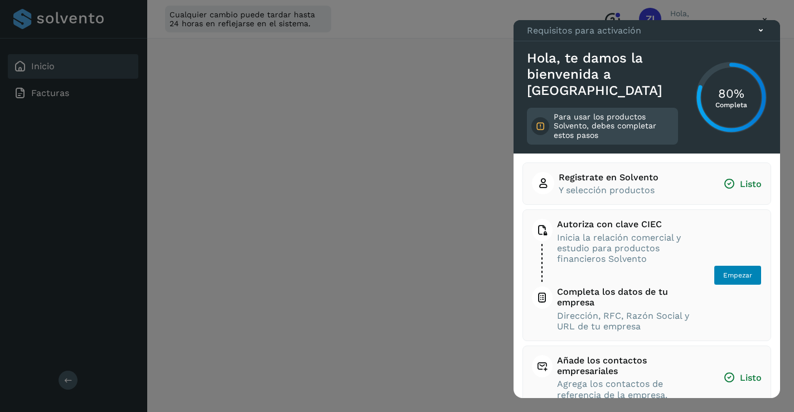 The width and height of the screenshot is (794, 412). Describe the element at coordinates (630, 389) in the screenshot. I see `span: Agrega los contactos de referencia de la empresa.` at that location.